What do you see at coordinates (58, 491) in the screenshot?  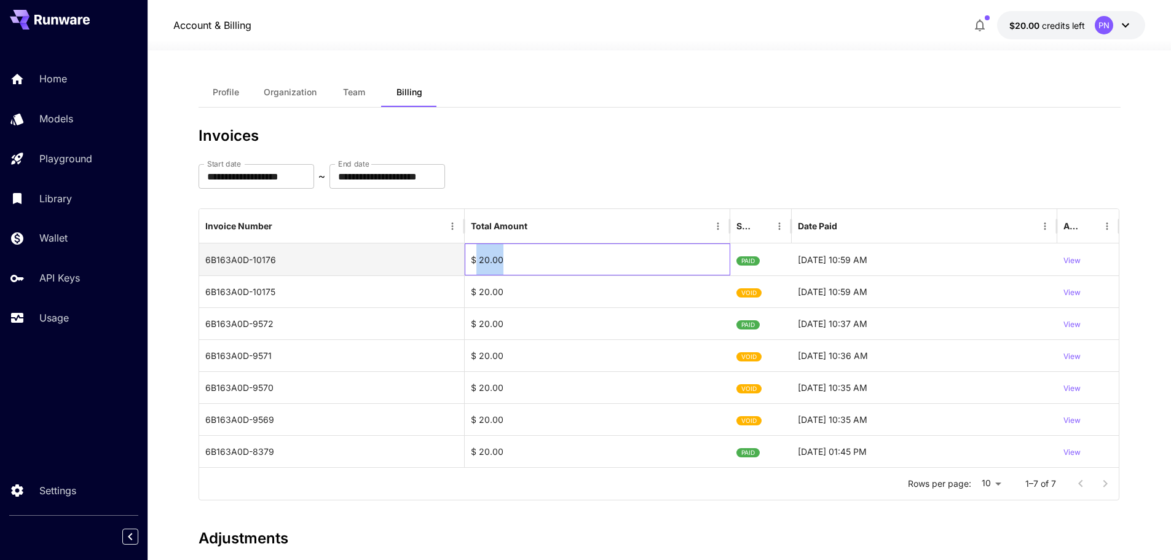 I see `p: Settings` at bounding box center [58, 491].